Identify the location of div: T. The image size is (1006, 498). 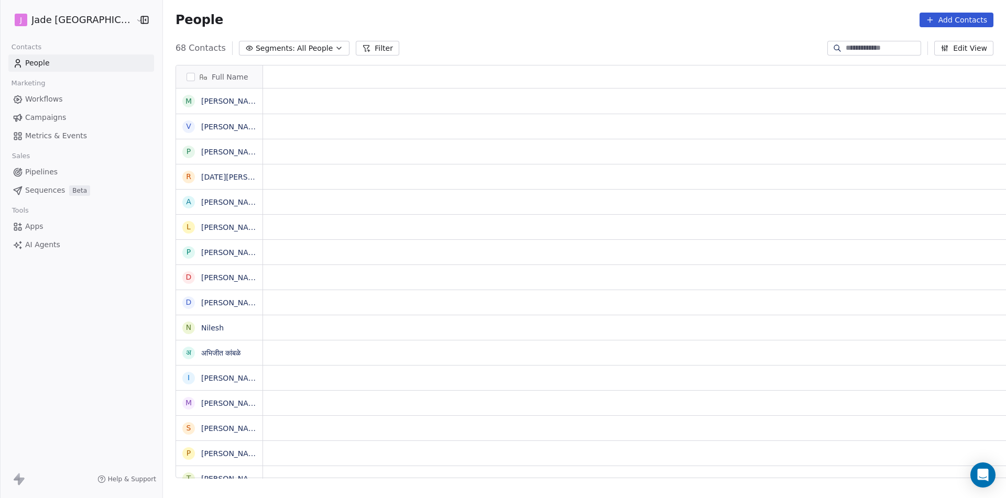
(189, 478).